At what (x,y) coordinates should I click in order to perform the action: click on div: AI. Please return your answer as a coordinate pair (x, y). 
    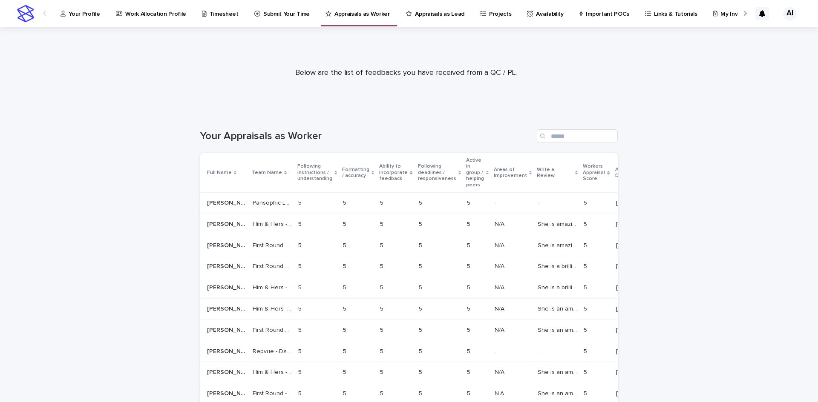
    Looking at the image, I should click on (789, 14).